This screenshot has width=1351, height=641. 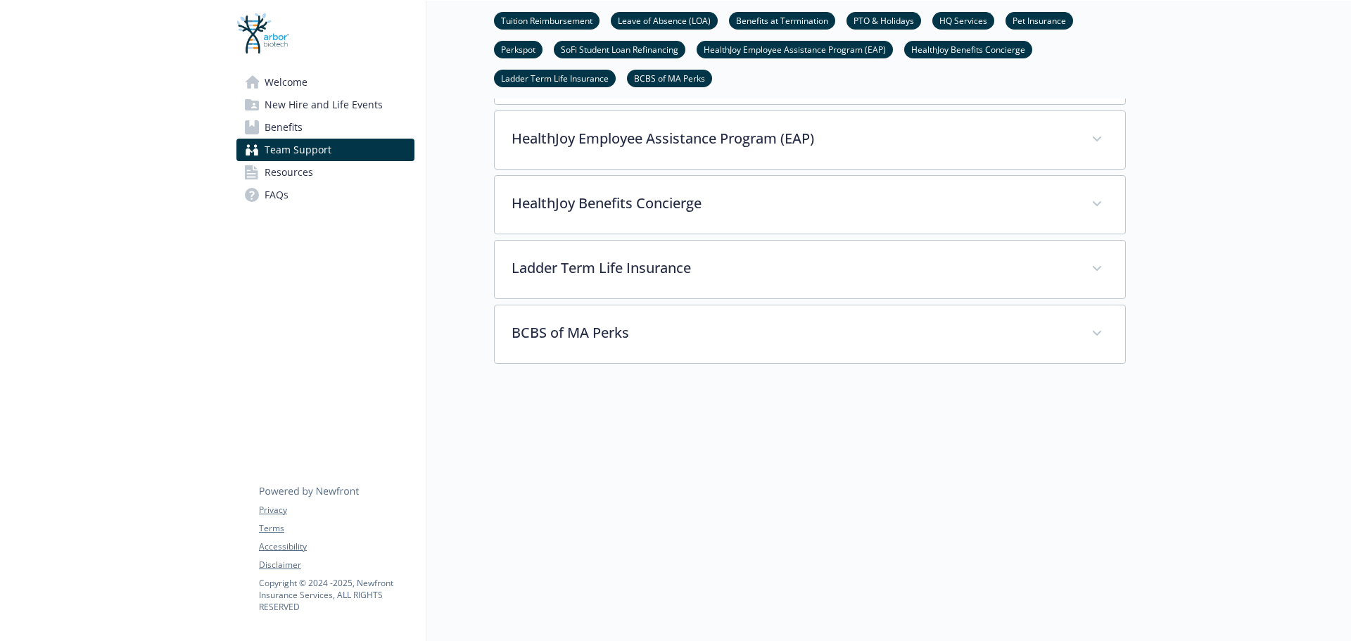 I want to click on span: Welcome, so click(x=286, y=82).